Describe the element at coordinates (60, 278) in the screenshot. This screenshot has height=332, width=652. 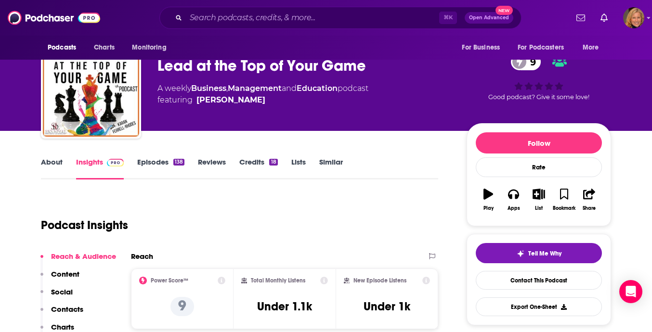
I see `button: Content` at that location.